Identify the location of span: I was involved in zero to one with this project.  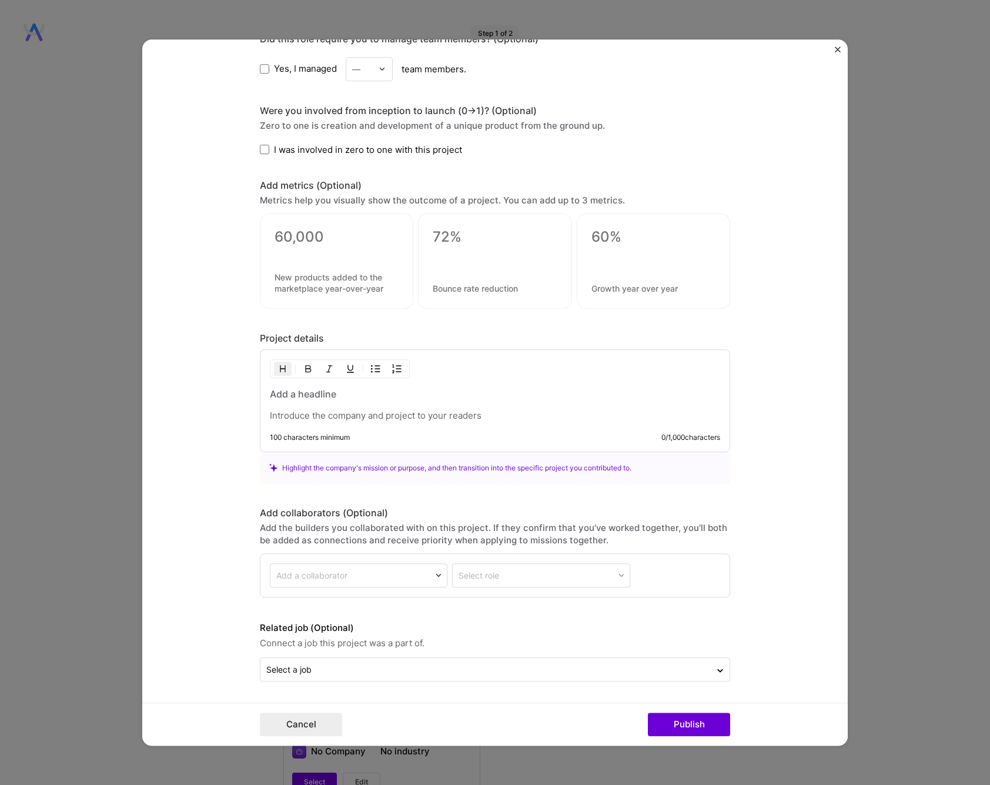
(368, 149).